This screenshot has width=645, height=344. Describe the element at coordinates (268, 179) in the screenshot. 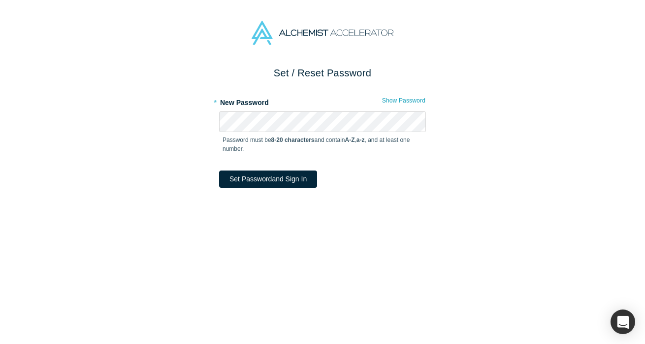

I see `button: Set Passwordand Sign In` at that location.